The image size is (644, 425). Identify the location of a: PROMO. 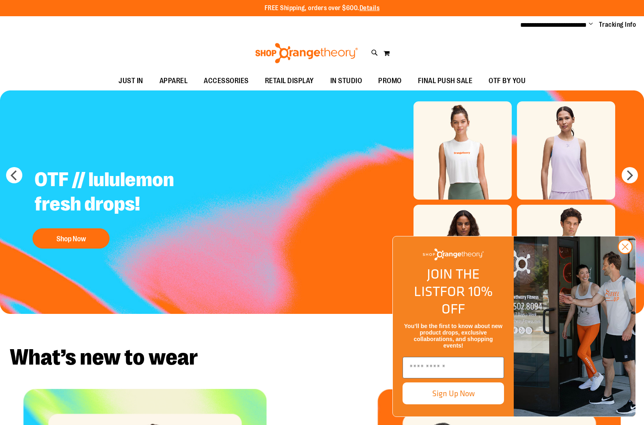
(390, 81).